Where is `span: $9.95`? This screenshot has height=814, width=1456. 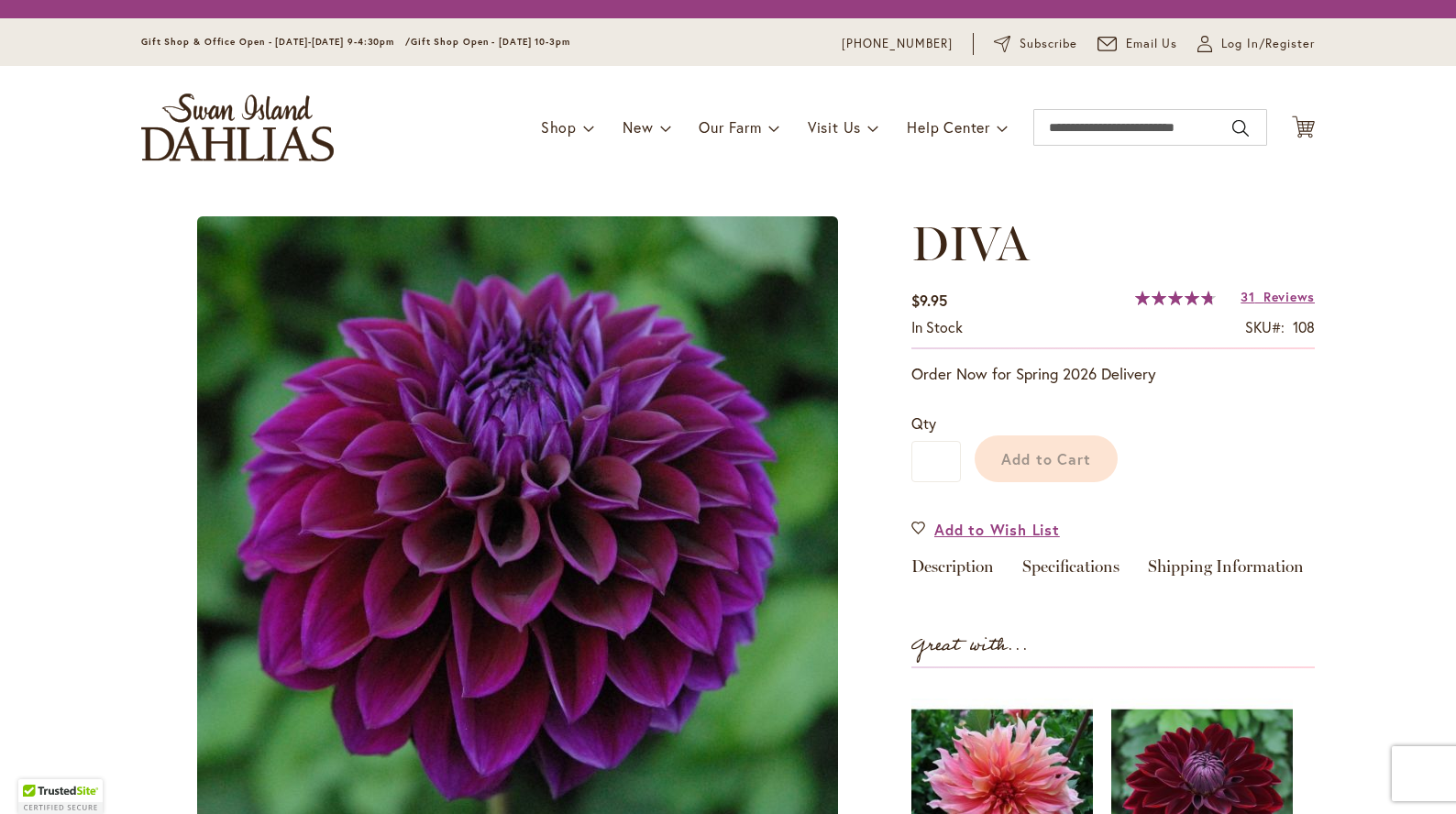
span: $9.95 is located at coordinates (928, 300).